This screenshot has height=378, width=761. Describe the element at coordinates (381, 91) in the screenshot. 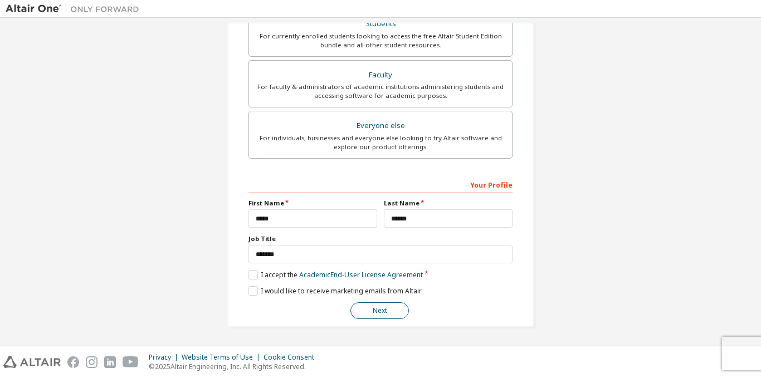

I see `div: For faculty & administrators of academic institutions administering students and accessing softwa...` at that location.